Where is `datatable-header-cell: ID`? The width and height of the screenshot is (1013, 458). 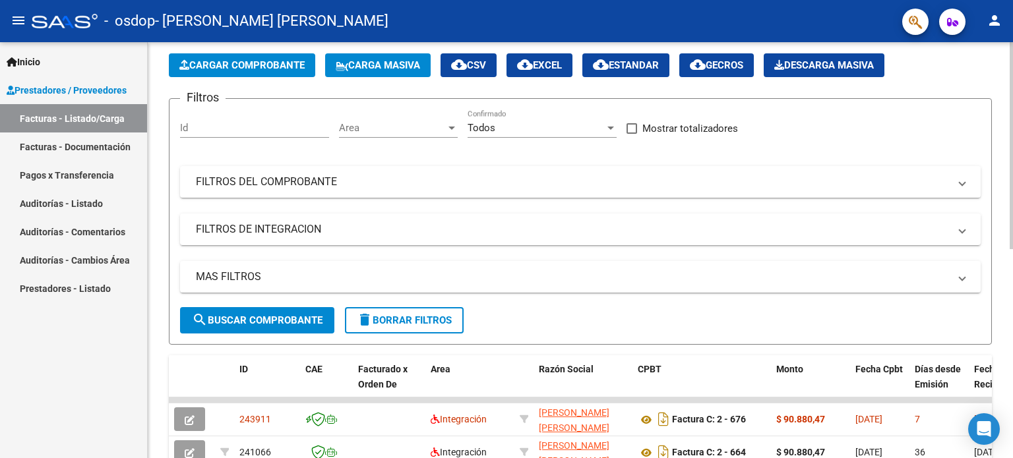
datatable-header-cell: ID is located at coordinates (267, 384).